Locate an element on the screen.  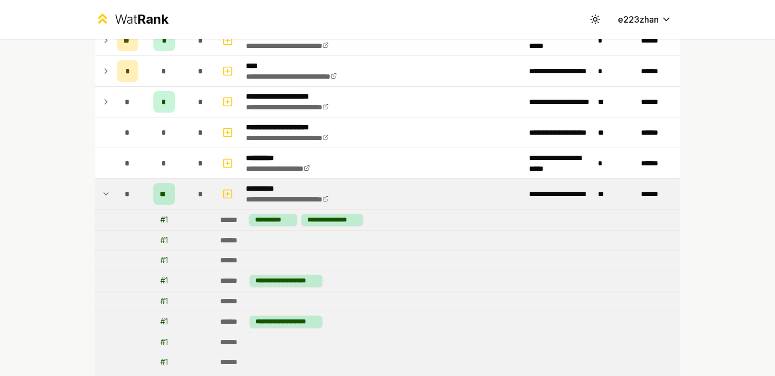
a: WatRank is located at coordinates (131, 19).